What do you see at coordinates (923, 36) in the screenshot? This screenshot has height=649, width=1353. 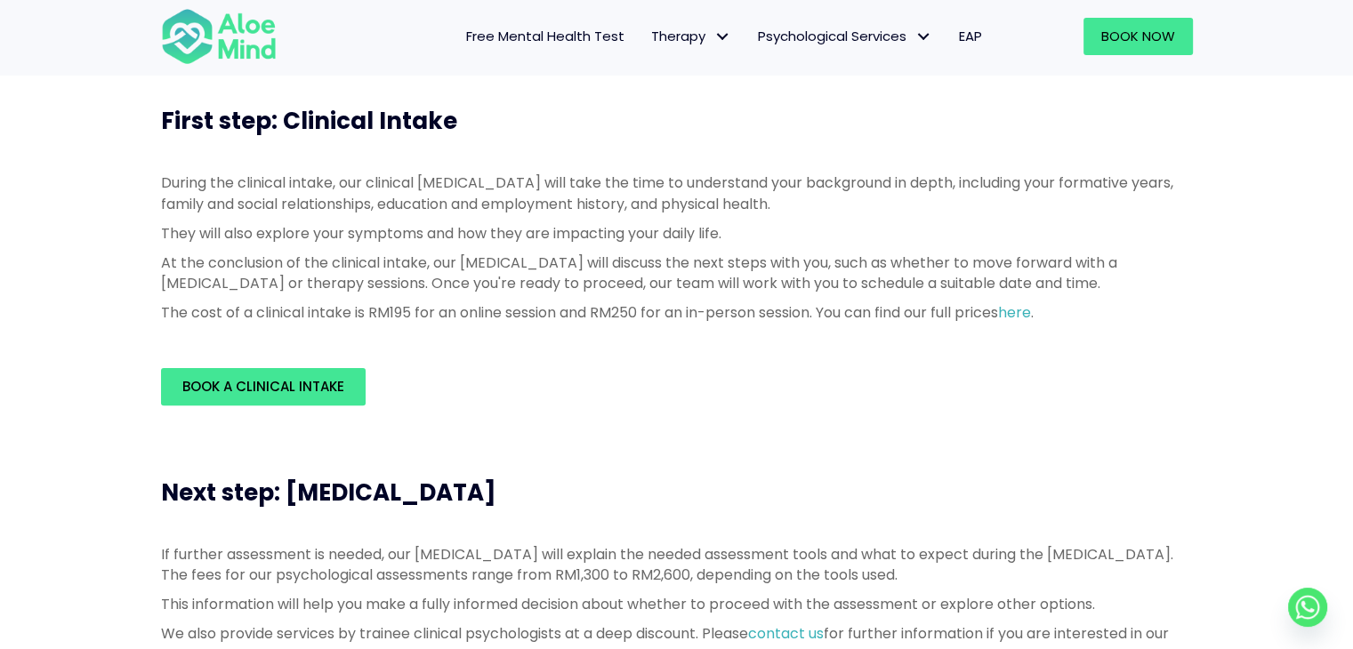 I see `span: Psychological Services: submenu` at bounding box center [923, 36].